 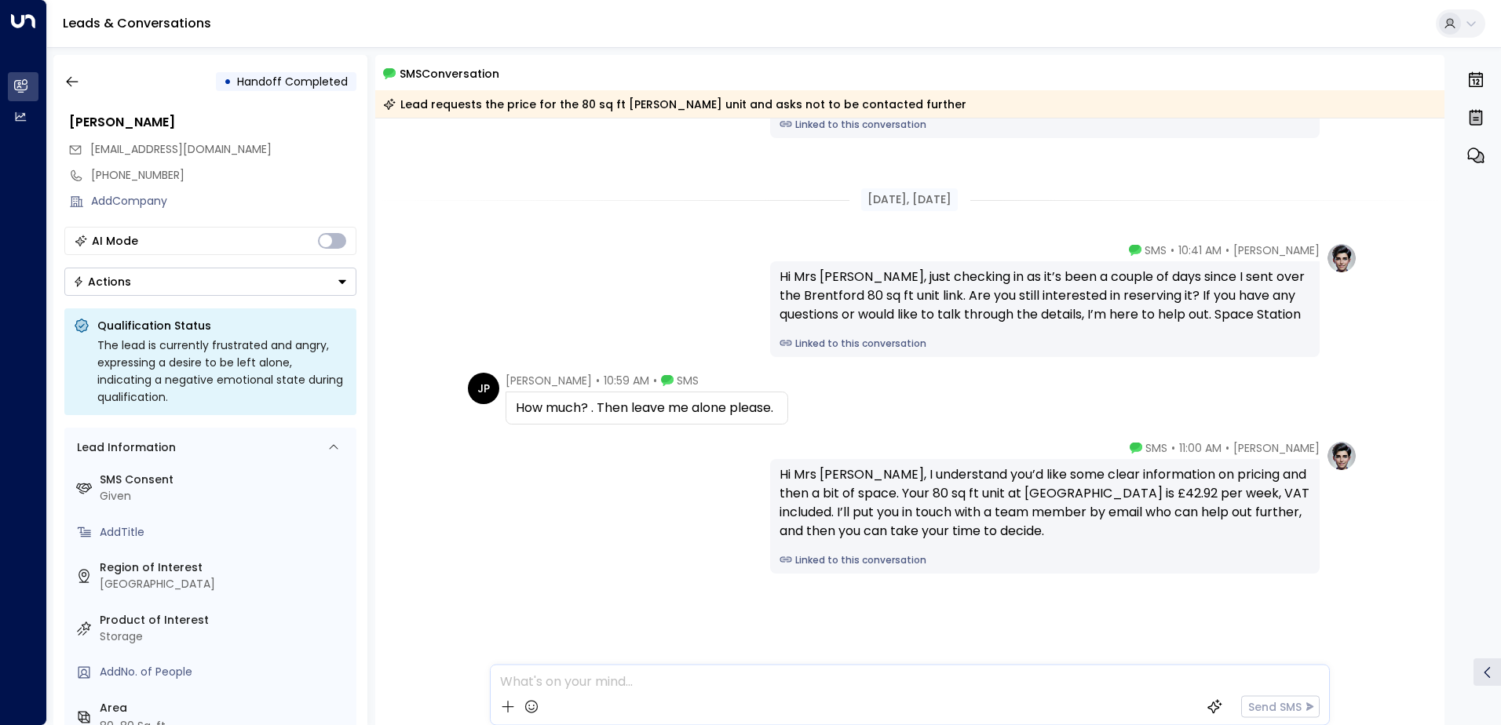 What do you see at coordinates (292, 82) in the screenshot?
I see `span: Handoff Completed` at bounding box center [292, 82].